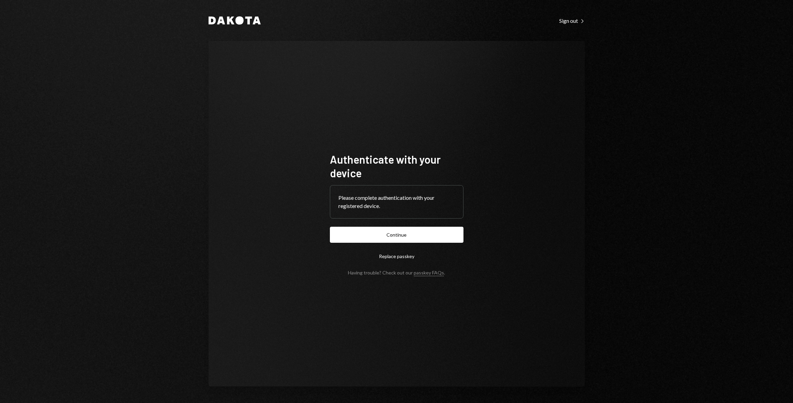 Image resolution: width=793 pixels, height=403 pixels. I want to click on div: Please complete authentication with your registered device., so click(396, 202).